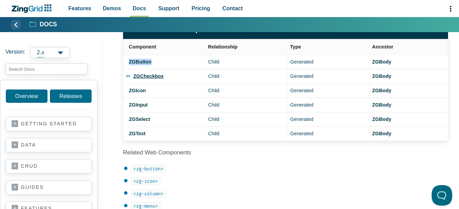  What do you see at coordinates (201, 8) in the screenshot?
I see `span: Pricing` at bounding box center [201, 8].